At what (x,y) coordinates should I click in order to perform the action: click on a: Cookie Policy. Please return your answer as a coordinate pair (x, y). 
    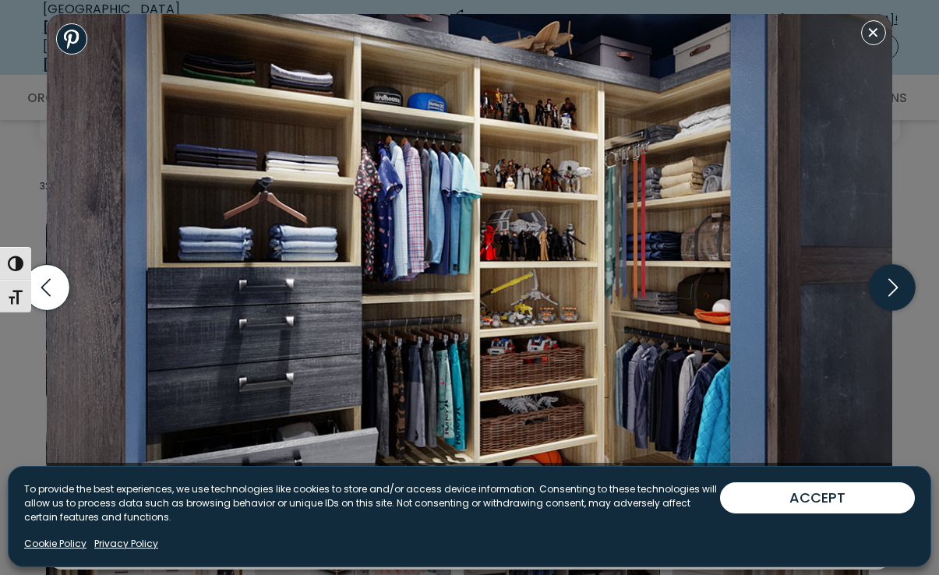
    Looking at the image, I should click on (55, 544).